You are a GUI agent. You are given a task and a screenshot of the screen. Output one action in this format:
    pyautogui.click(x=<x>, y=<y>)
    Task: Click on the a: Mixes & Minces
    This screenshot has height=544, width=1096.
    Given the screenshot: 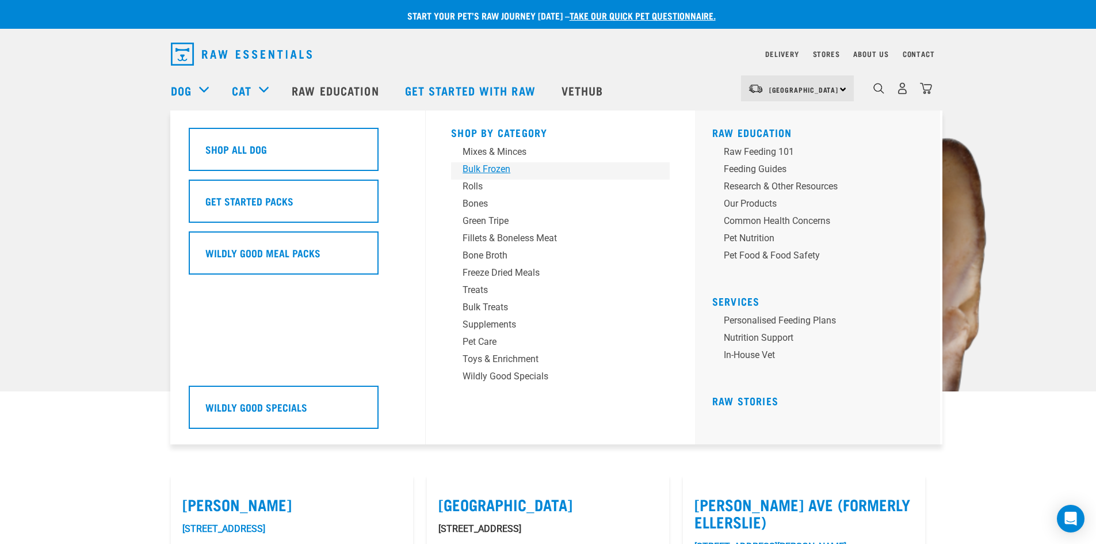 What is the action you would take?
    pyautogui.click(x=561, y=154)
    